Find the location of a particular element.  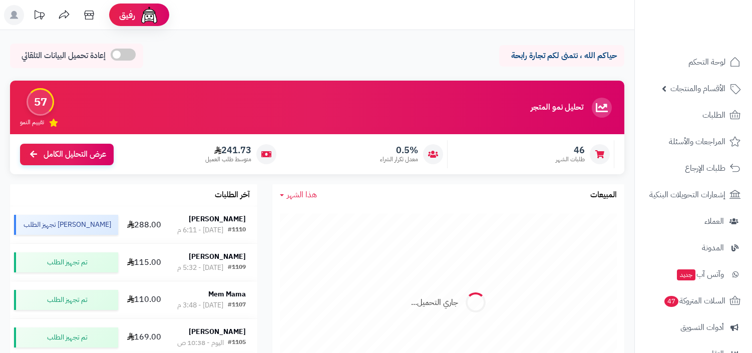

span: 241.73 is located at coordinates (228, 150).